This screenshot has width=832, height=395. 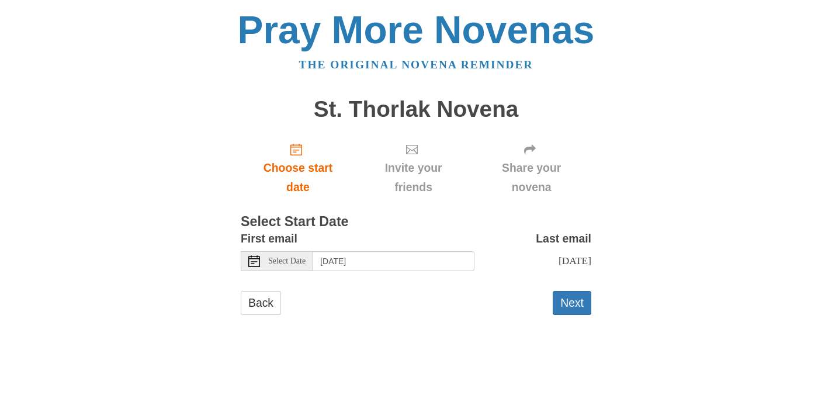 I want to click on label: First email, so click(x=269, y=238).